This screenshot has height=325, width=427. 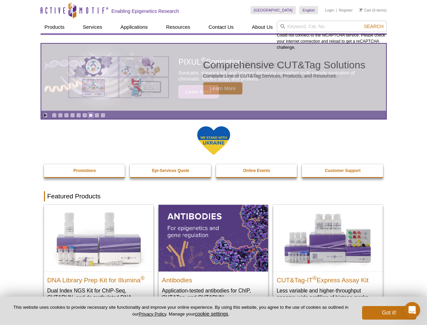 What do you see at coordinates (361, 10) in the screenshot?
I see `img: Your Cart` at bounding box center [361, 10].